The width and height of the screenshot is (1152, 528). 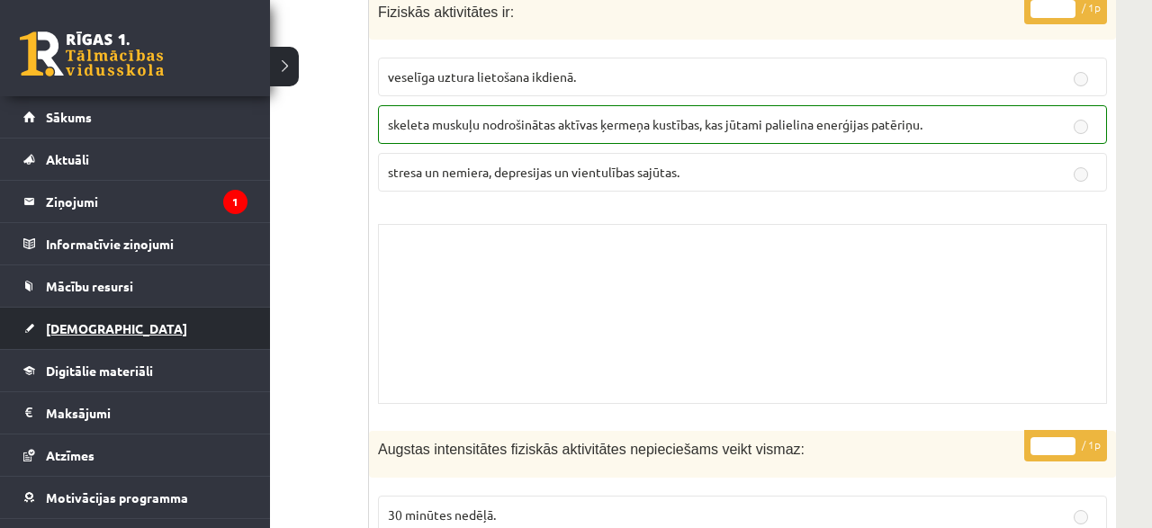 What do you see at coordinates (117, 498) in the screenshot?
I see `span: Motivācijas programma` at bounding box center [117, 498].